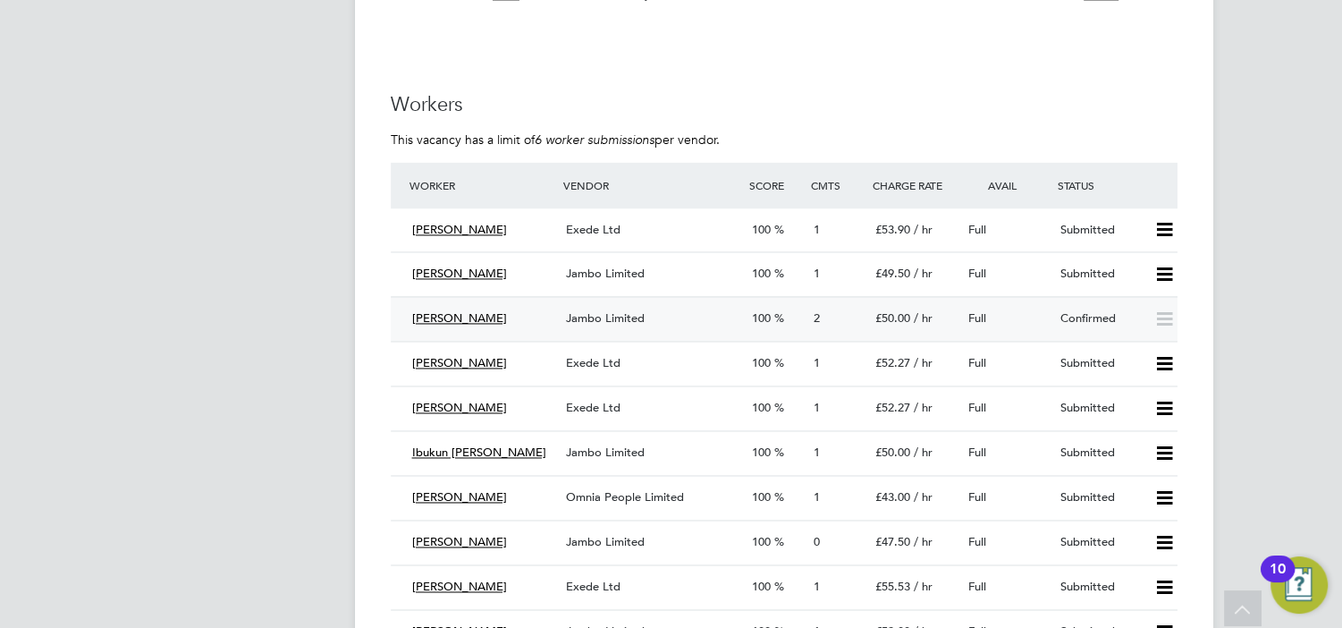 The image size is (1342, 628). What do you see at coordinates (893, 496) in the screenshot?
I see `span: £43.00` at bounding box center [893, 496].